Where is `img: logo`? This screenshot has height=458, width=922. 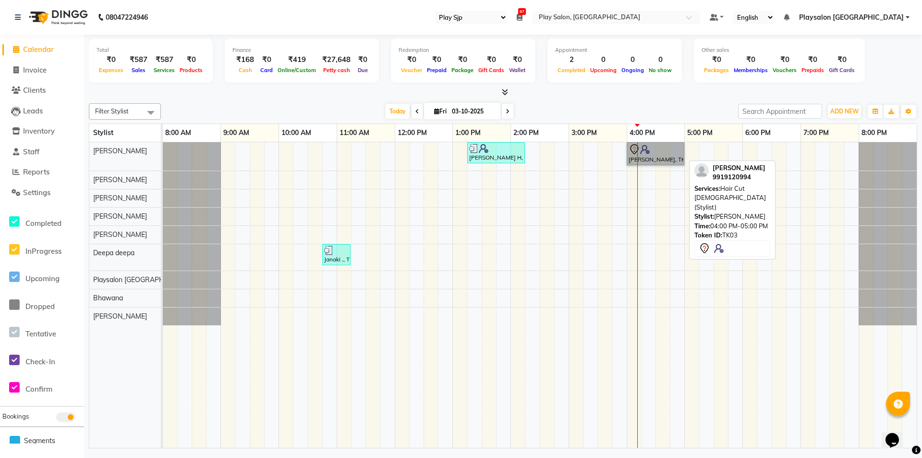
img: logo is located at coordinates (57, 17).